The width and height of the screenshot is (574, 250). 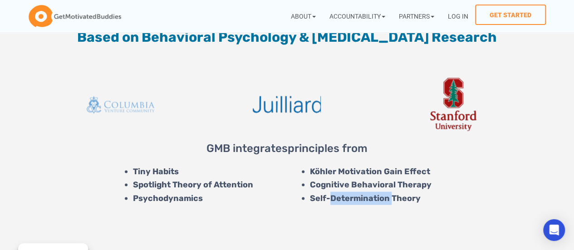 What do you see at coordinates (417, 16) in the screenshot?
I see `a: Partners` at bounding box center [417, 16].